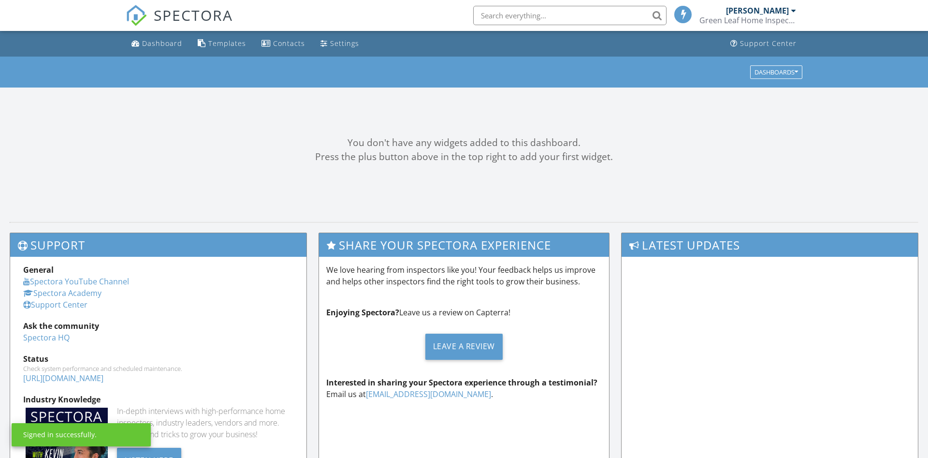 This screenshot has height=458, width=928. What do you see at coordinates (46, 338) in the screenshot?
I see `a: Spectora HQ` at bounding box center [46, 338].